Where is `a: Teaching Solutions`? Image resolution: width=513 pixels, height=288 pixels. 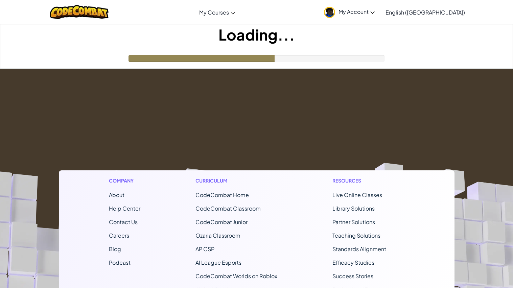
a: Teaching Solutions is located at coordinates (357, 236).